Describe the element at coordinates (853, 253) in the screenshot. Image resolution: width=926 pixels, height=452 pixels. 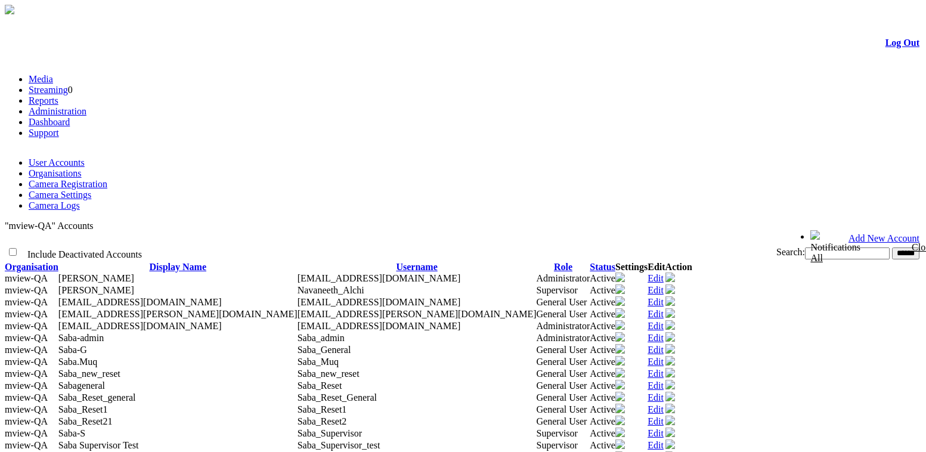
I see `div: Notifications` at that location.